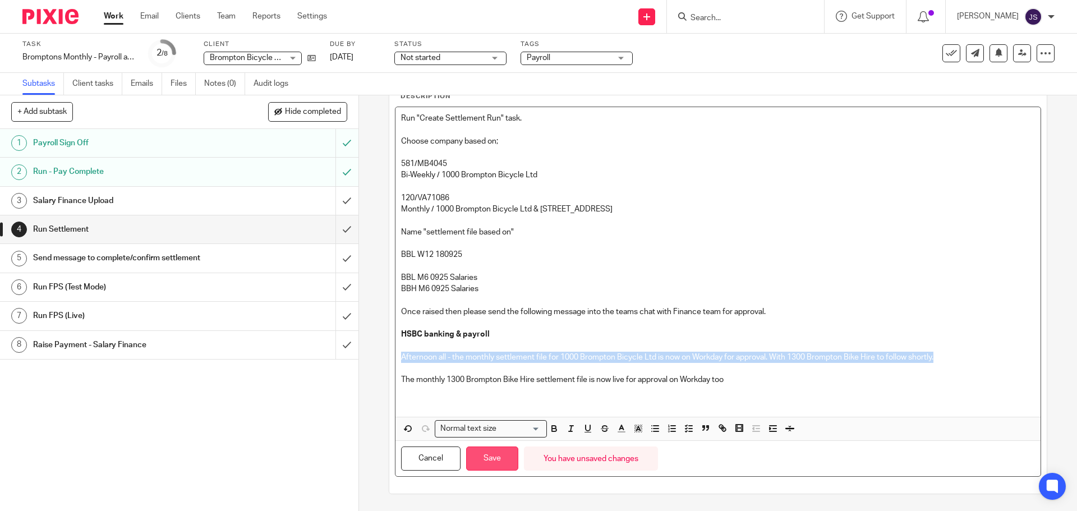 Image resolution: width=1077 pixels, height=511 pixels. I want to click on button: + Add subtask, so click(42, 112).